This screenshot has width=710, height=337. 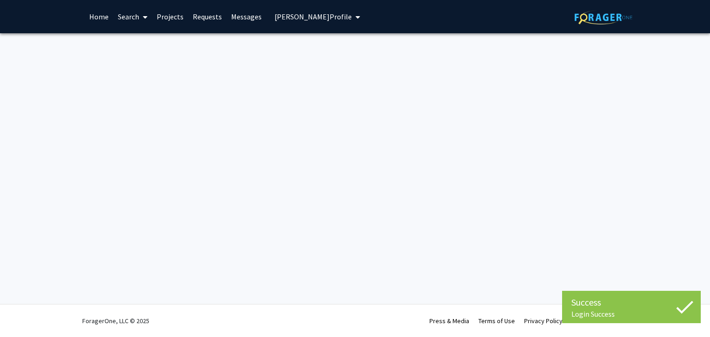 I want to click on a: Messages, so click(x=246, y=17).